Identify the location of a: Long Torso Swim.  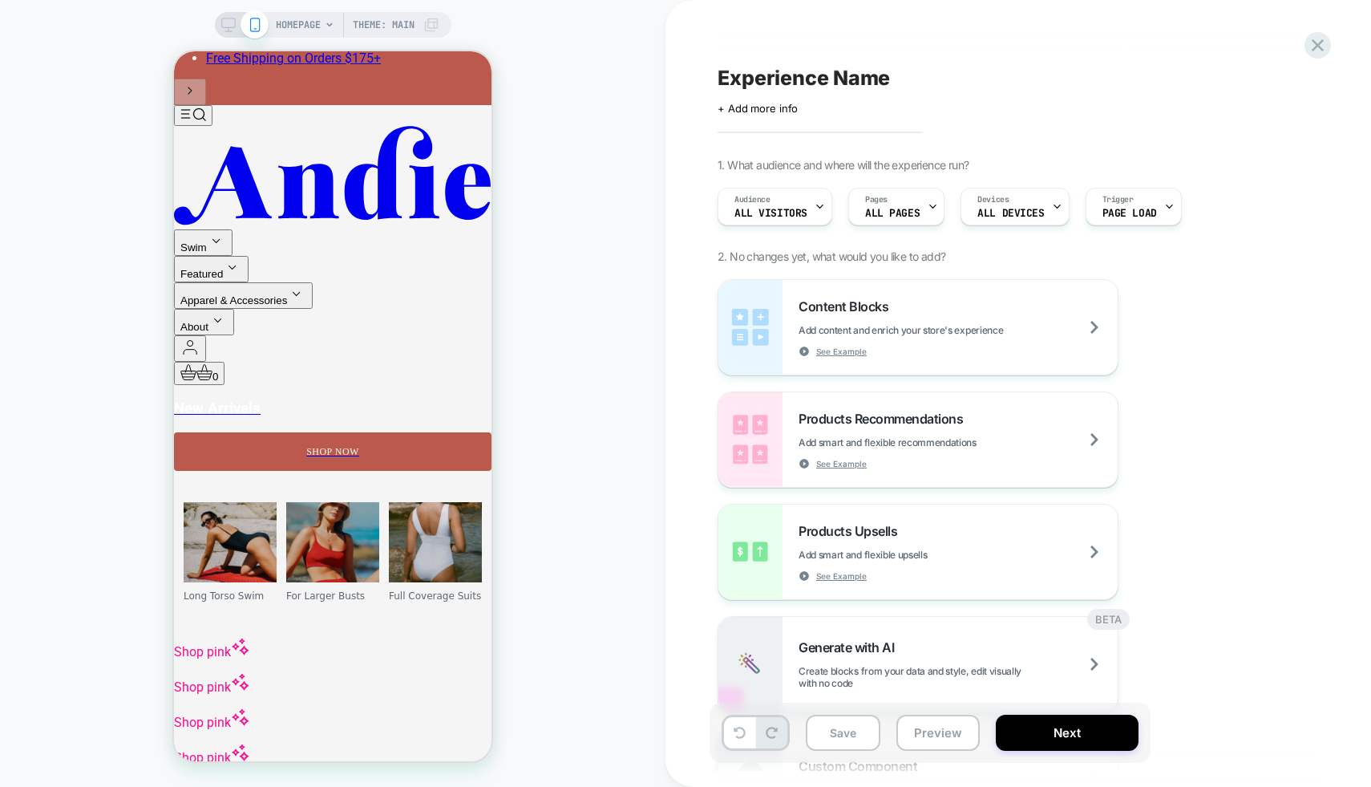
(50, 544).